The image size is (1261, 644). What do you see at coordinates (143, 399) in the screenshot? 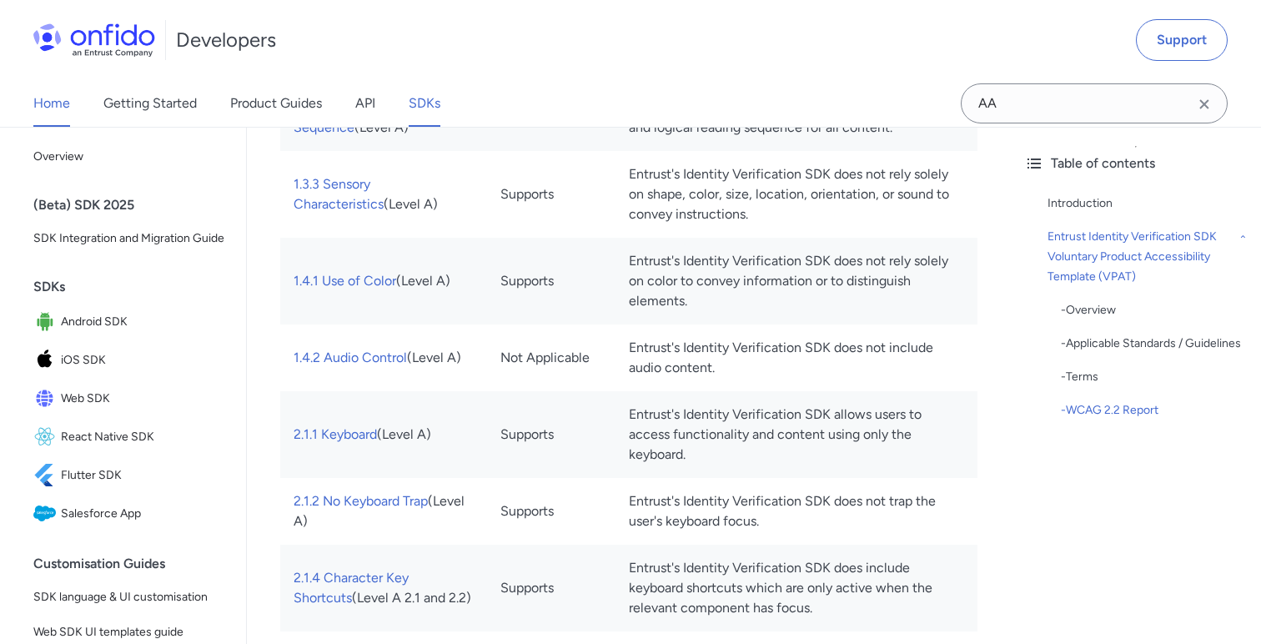
I see `span: Web SDK` at bounding box center [143, 399].